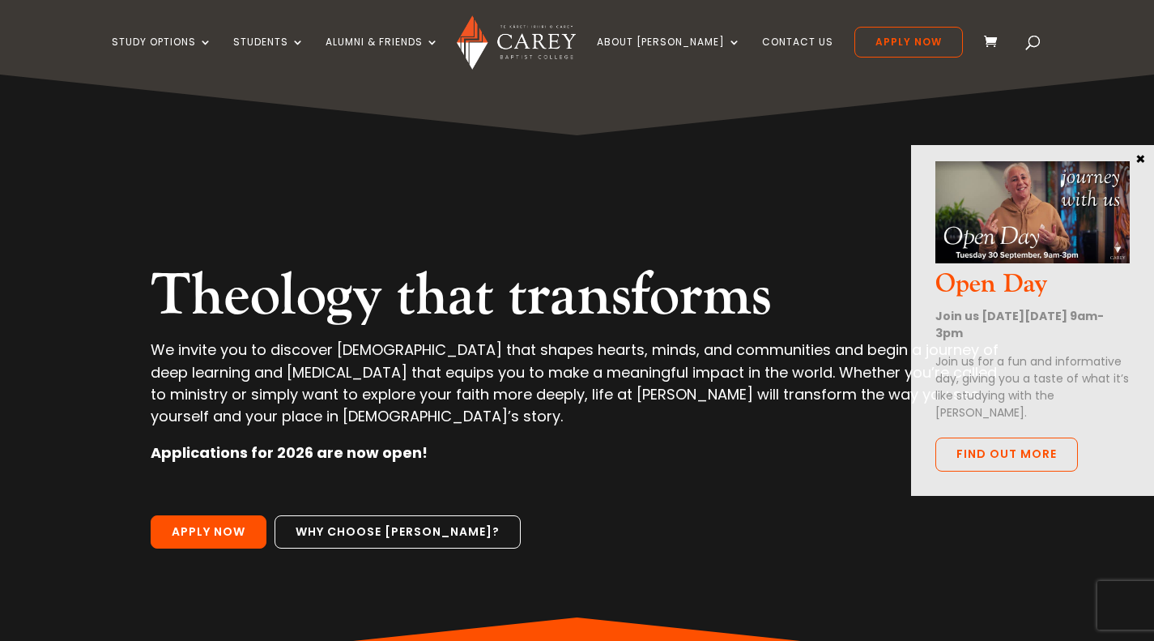 Image resolution: width=1154 pixels, height=641 pixels. What do you see at coordinates (798, 55) in the screenshot?
I see `a: Contact Us` at bounding box center [798, 55].